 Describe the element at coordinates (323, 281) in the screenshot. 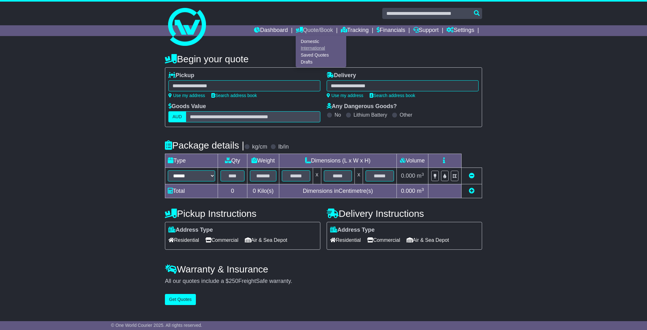

I see `div: All our quotes include a $ FreightSafe warranty.` at that location.